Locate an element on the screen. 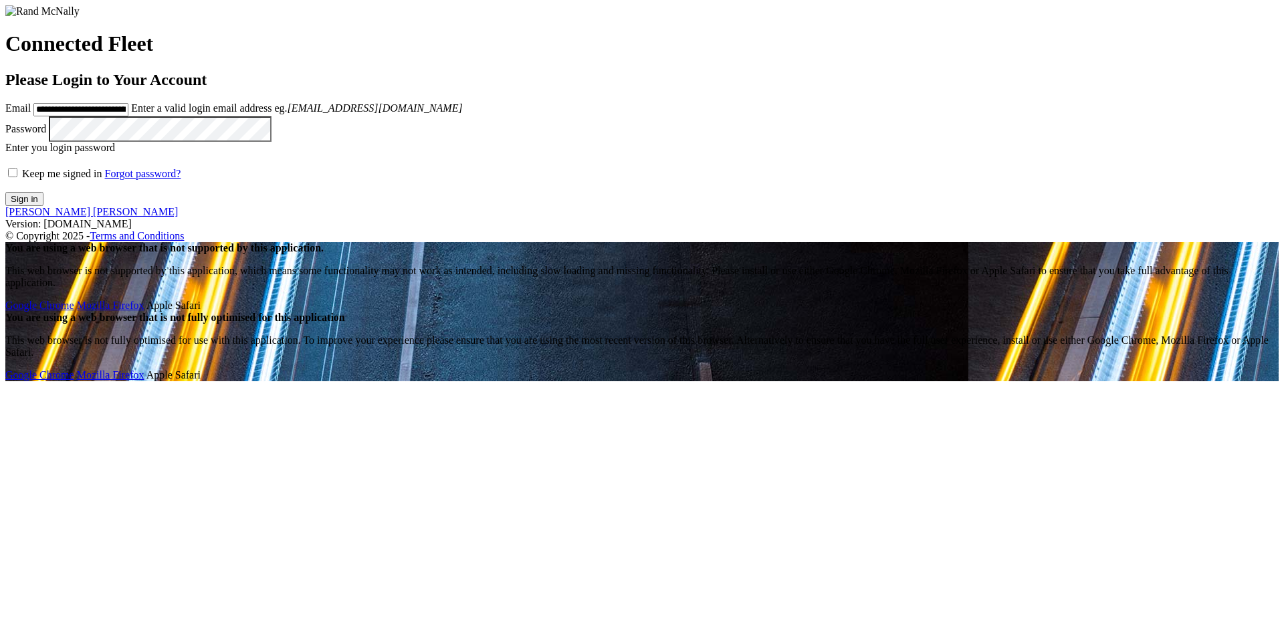  a: Terms and Conditions is located at coordinates (136, 235).